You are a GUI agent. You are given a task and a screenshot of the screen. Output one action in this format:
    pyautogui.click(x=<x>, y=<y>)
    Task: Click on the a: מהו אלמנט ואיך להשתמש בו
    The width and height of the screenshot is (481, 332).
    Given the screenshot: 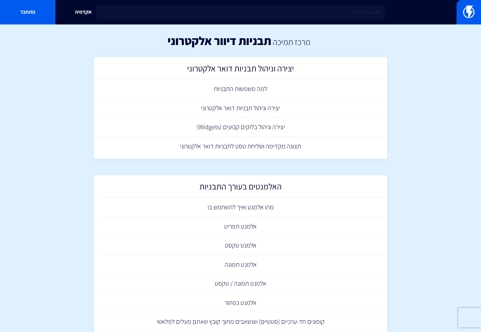 What is the action you would take?
    pyautogui.click(x=241, y=207)
    